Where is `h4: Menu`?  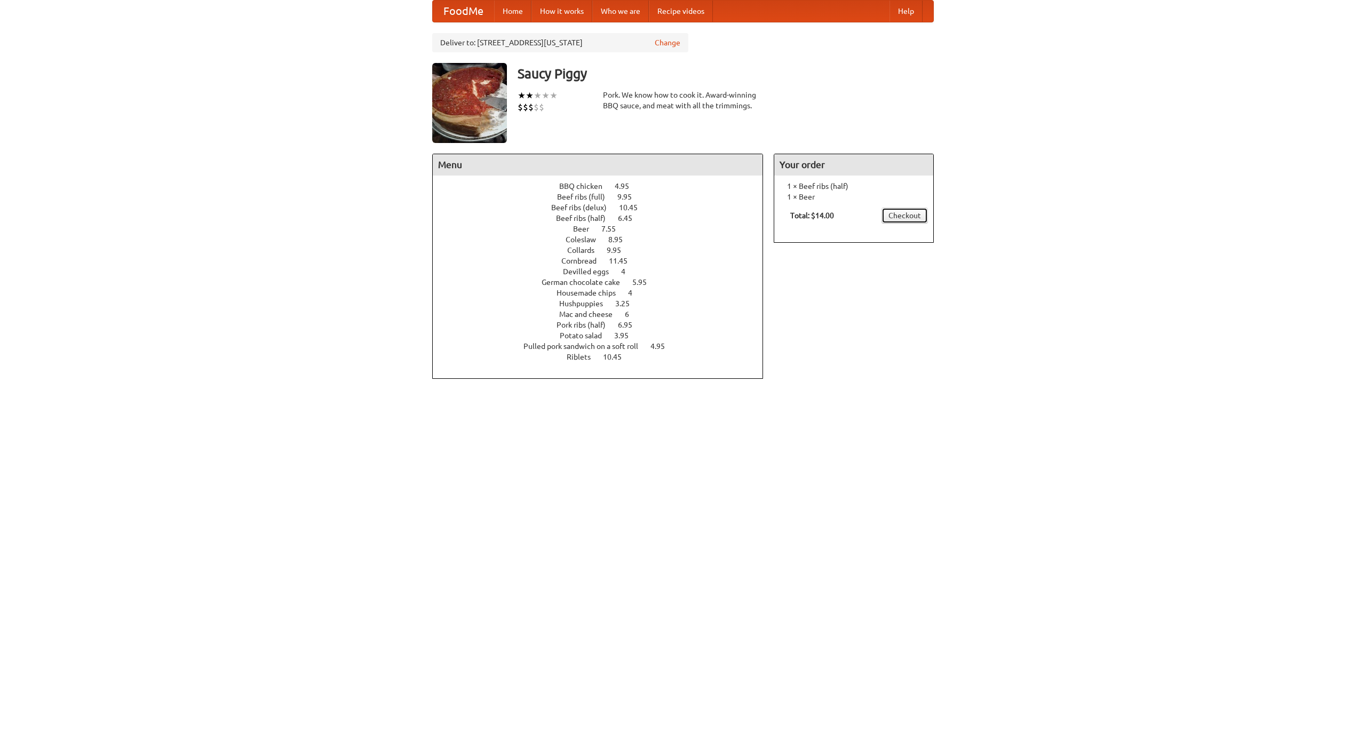
h4: Menu is located at coordinates (598, 165).